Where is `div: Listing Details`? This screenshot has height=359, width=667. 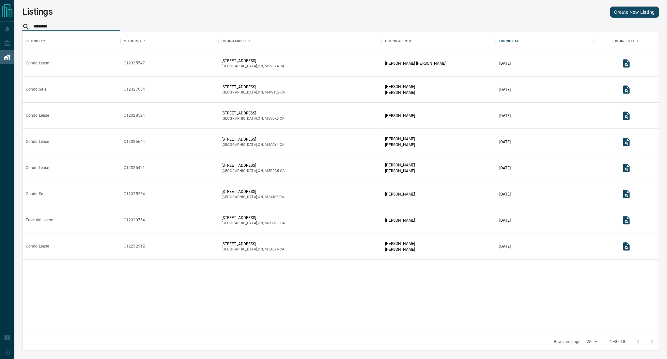 div: Listing Details is located at coordinates (627, 41).